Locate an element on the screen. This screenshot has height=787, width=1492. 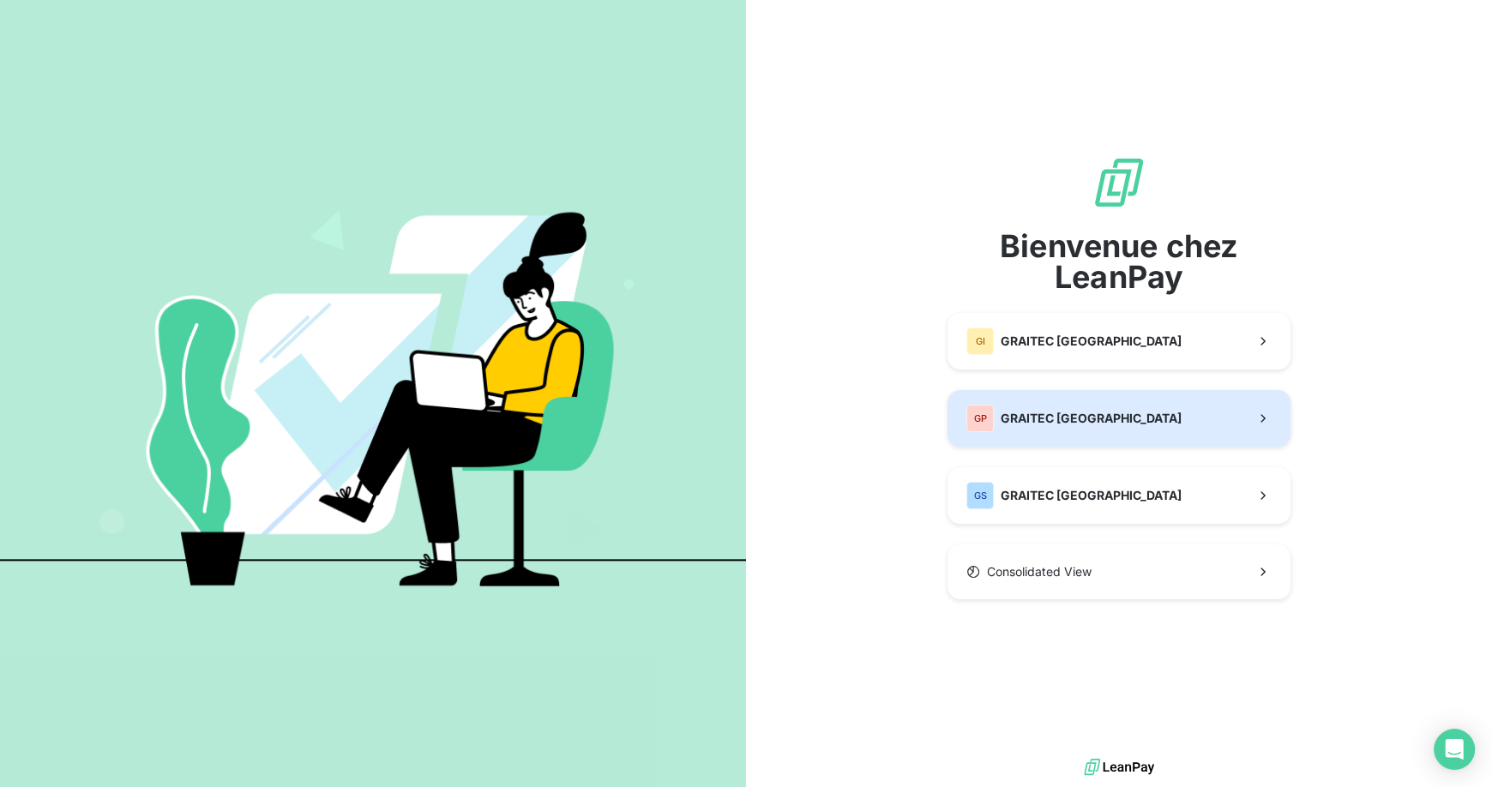
img: logo sigle is located at coordinates (1119, 183).